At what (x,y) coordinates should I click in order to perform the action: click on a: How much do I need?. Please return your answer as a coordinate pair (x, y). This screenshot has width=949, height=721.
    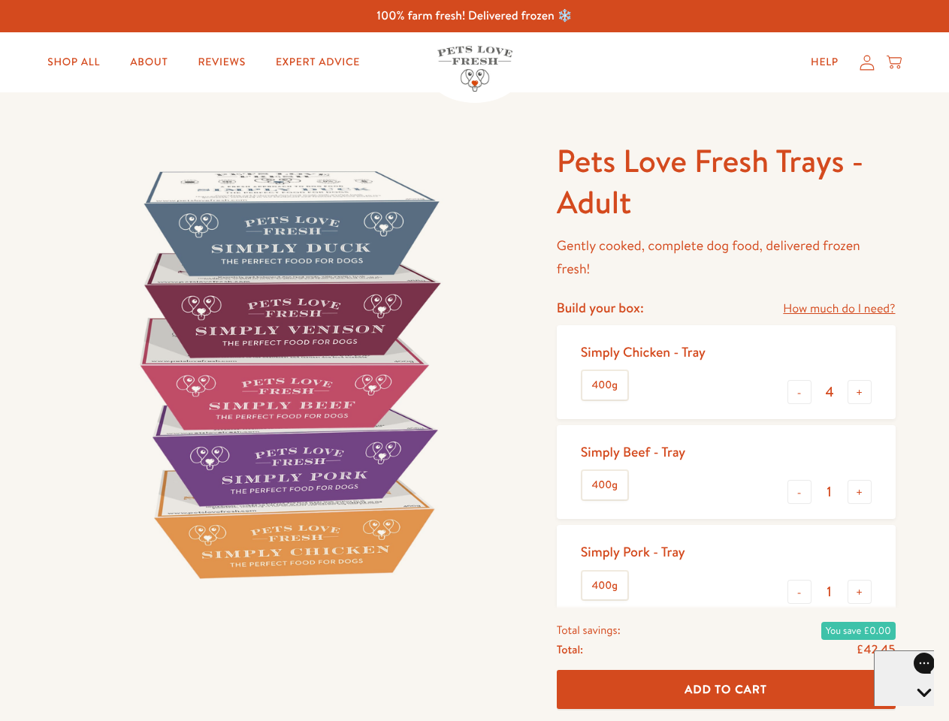
    Looking at the image, I should click on (838, 309).